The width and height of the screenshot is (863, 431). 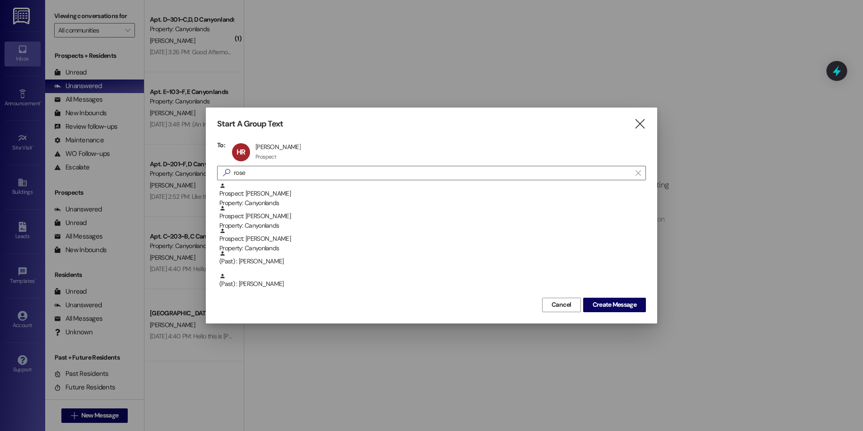 What do you see at coordinates (638, 173) in the screenshot?
I see `button: Clear text` at bounding box center [638, 173].